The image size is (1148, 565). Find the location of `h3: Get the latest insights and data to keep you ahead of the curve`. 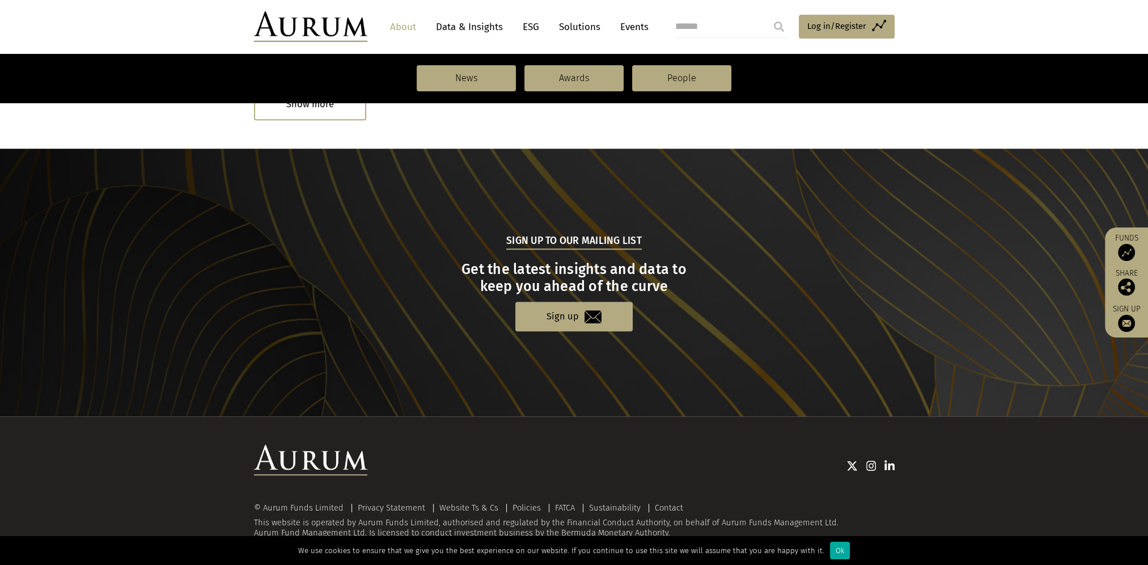

h3: Get the latest insights and data to keep you ahead of the curve is located at coordinates (574, 278).